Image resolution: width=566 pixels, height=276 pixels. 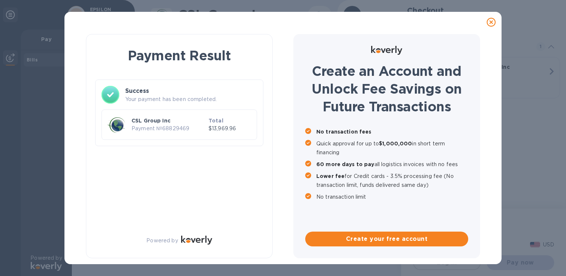 I want to click on p: Your payment has been completed., so click(x=191, y=99).